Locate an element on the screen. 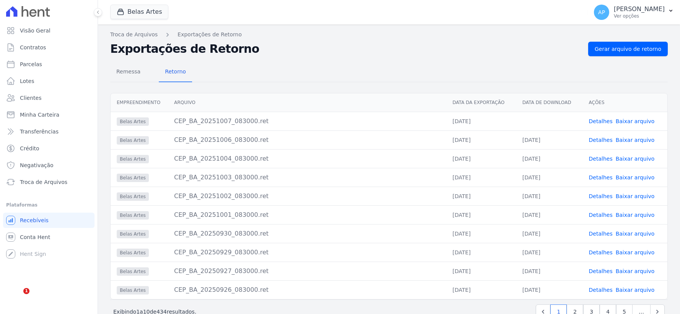 The height and width of the screenshot is (314, 680). th: Empreendimento is located at coordinates (139, 103).